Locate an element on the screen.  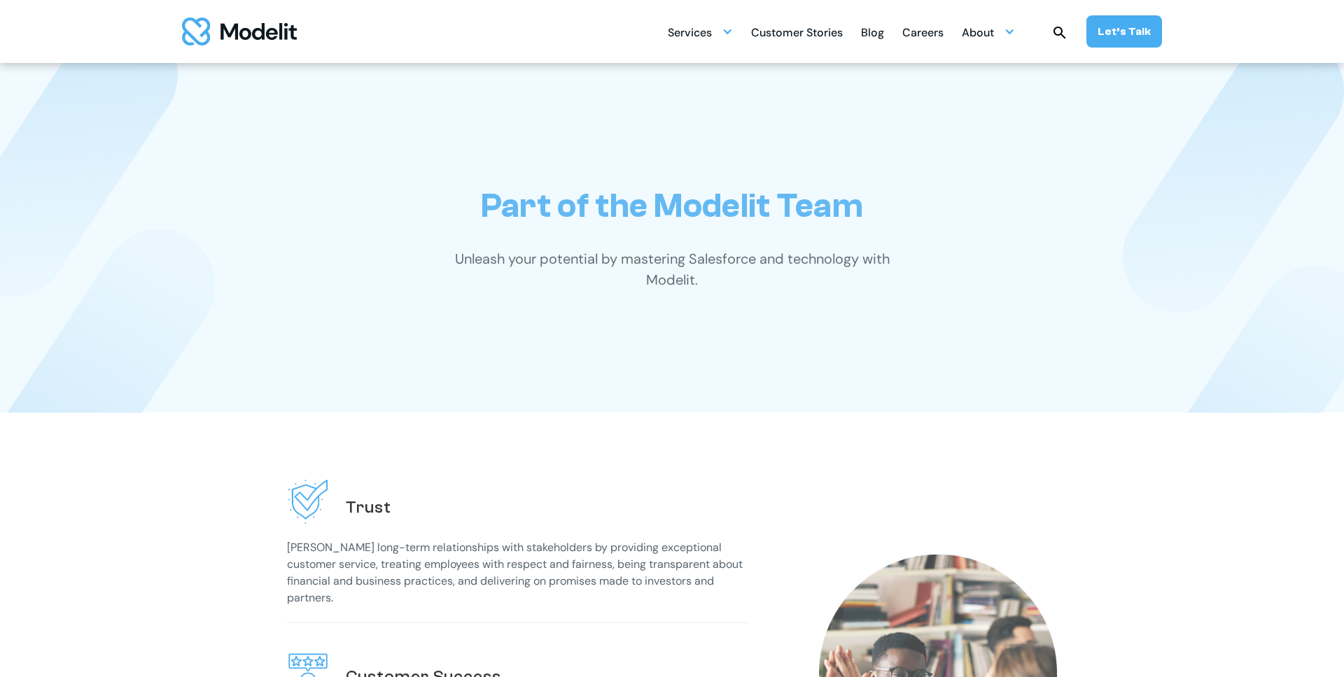
div: Blog is located at coordinates (872, 34).